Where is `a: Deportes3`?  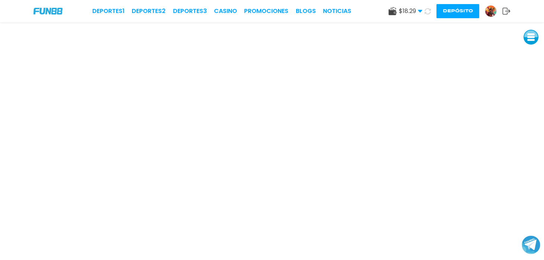
a: Deportes3 is located at coordinates (190, 11).